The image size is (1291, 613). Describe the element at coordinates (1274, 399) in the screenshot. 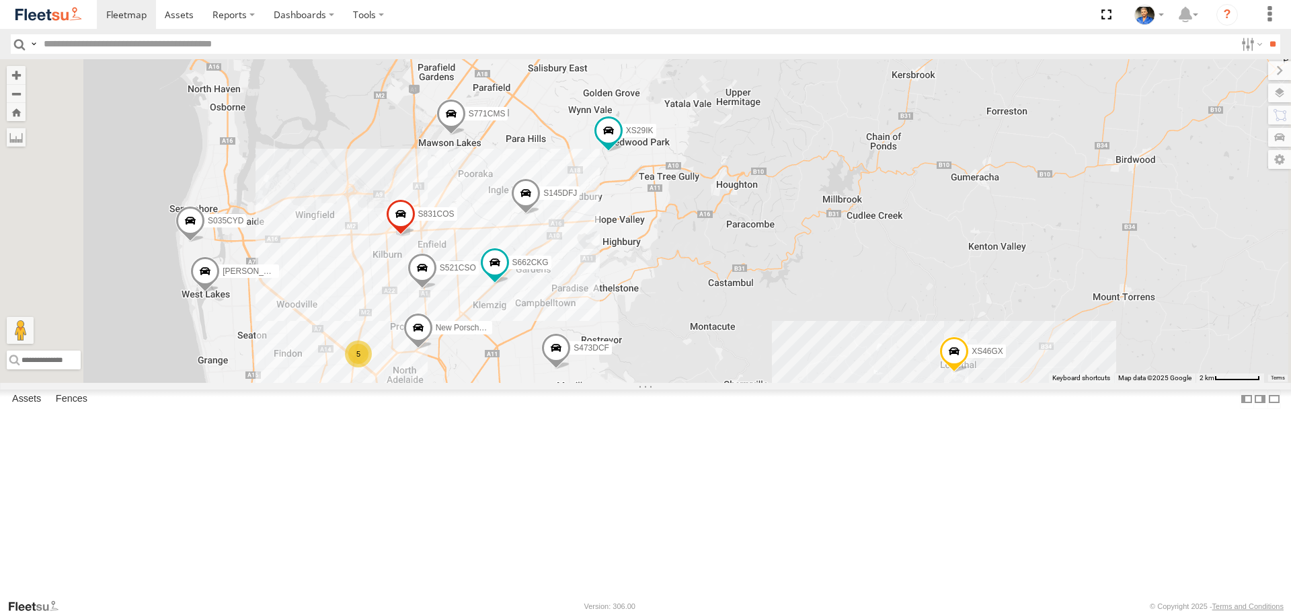

I see `label: Hide Summary Table` at that location.